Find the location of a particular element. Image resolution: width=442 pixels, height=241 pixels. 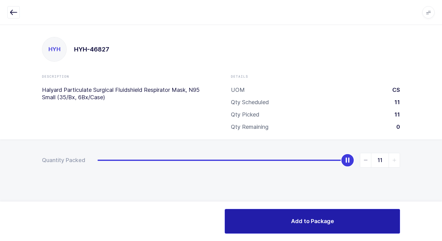

div: Qty Scheduled is located at coordinates (250, 103).